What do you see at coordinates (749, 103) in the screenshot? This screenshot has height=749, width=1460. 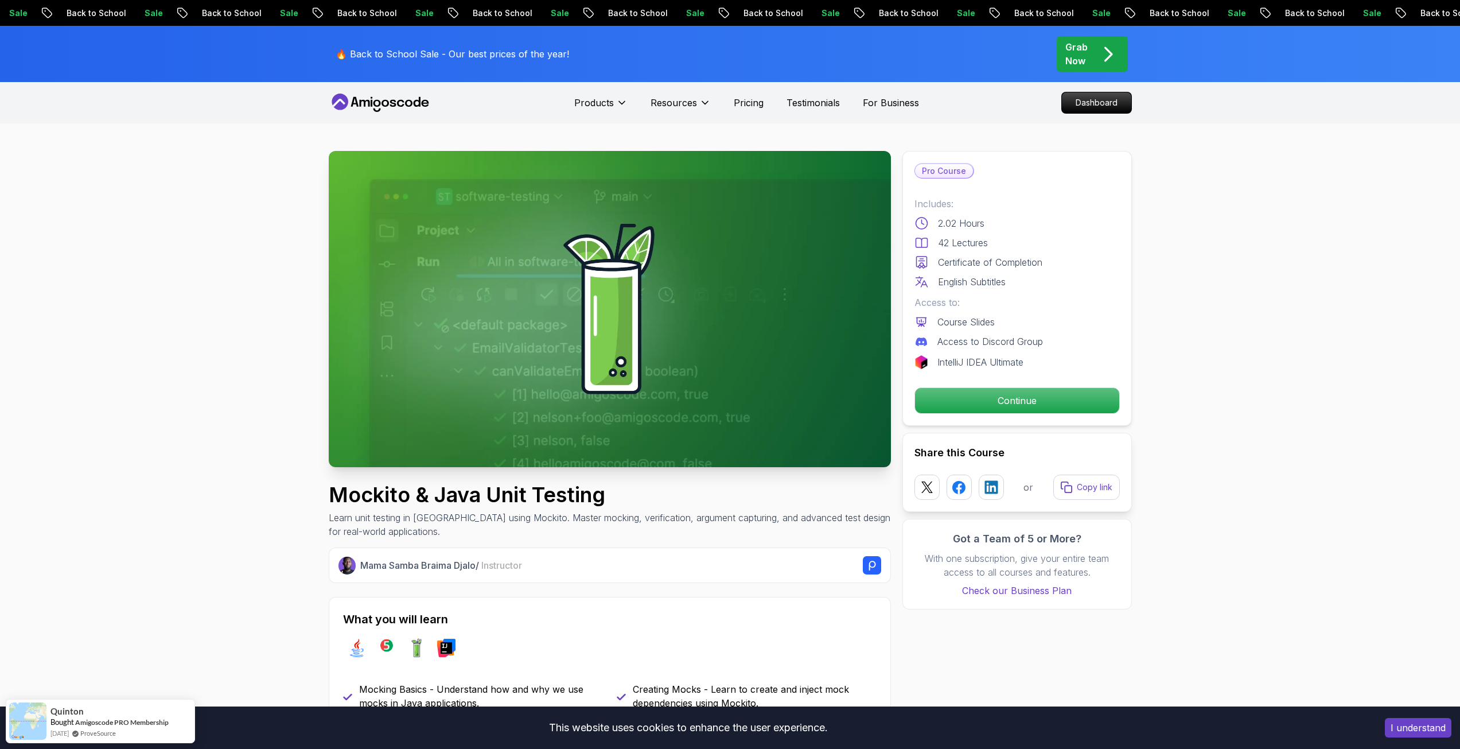 I see `p: Pricing` at bounding box center [749, 103].